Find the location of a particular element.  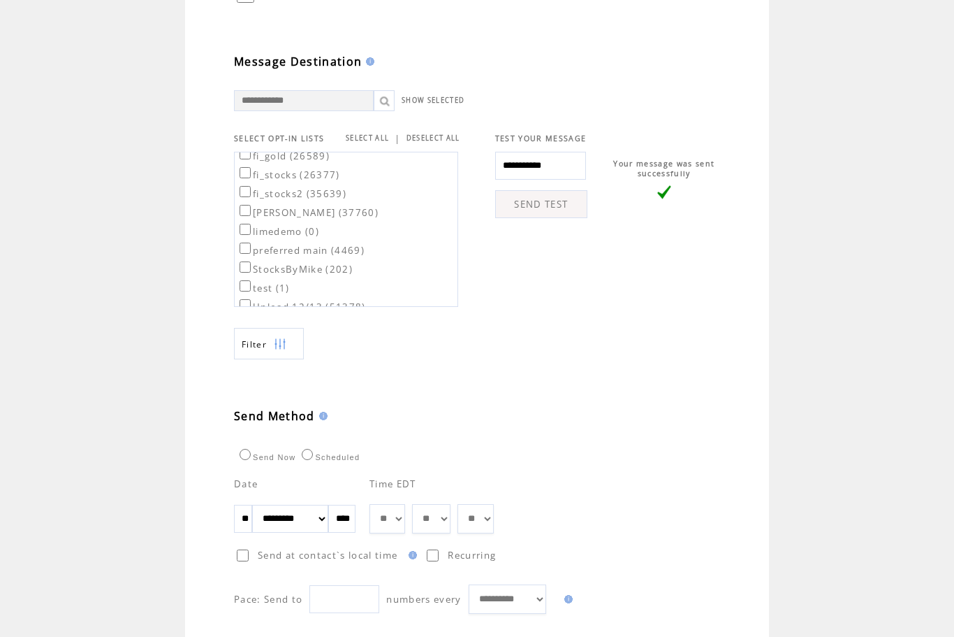

input: fi_stocks (26377) is located at coordinates (245, 173).